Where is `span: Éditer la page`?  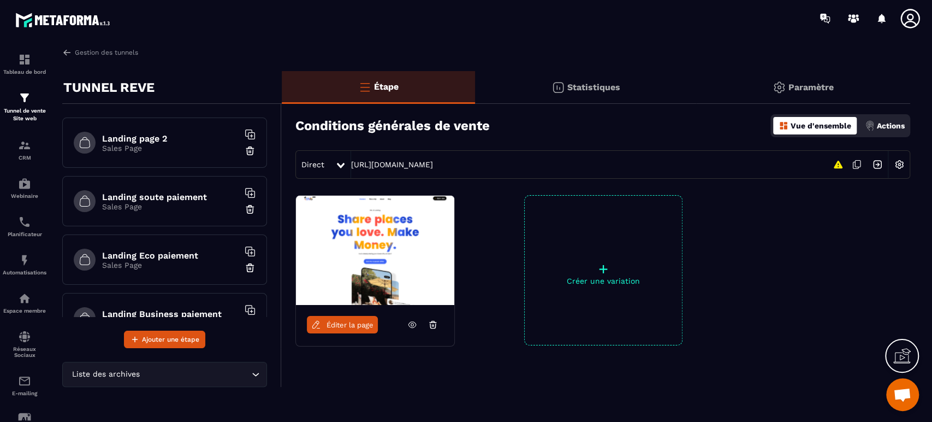 span: Éditer la page is located at coordinates (350, 324).